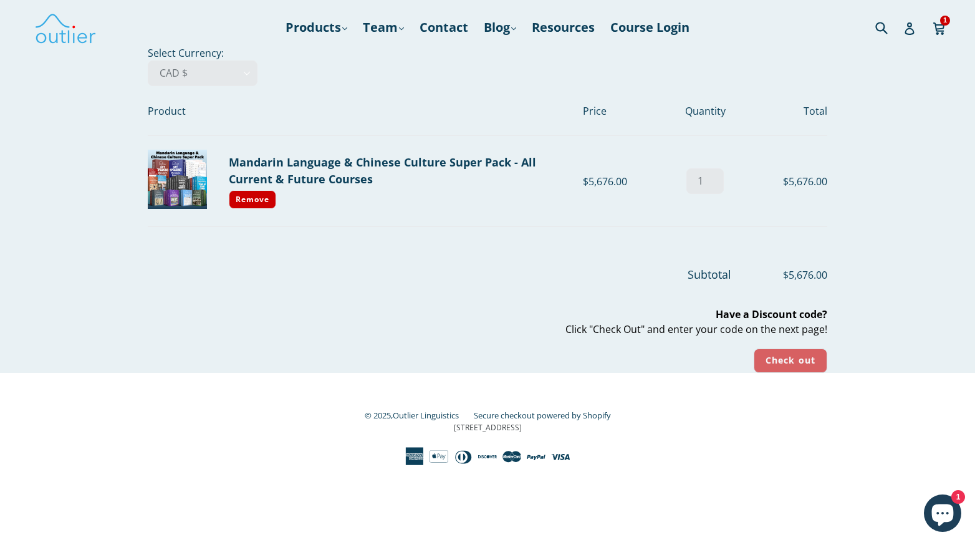 The image size is (975, 545). I want to click on img: Mandarin Language & Chinese Culture Super Pack - All Current & Future Courses, so click(177, 179).